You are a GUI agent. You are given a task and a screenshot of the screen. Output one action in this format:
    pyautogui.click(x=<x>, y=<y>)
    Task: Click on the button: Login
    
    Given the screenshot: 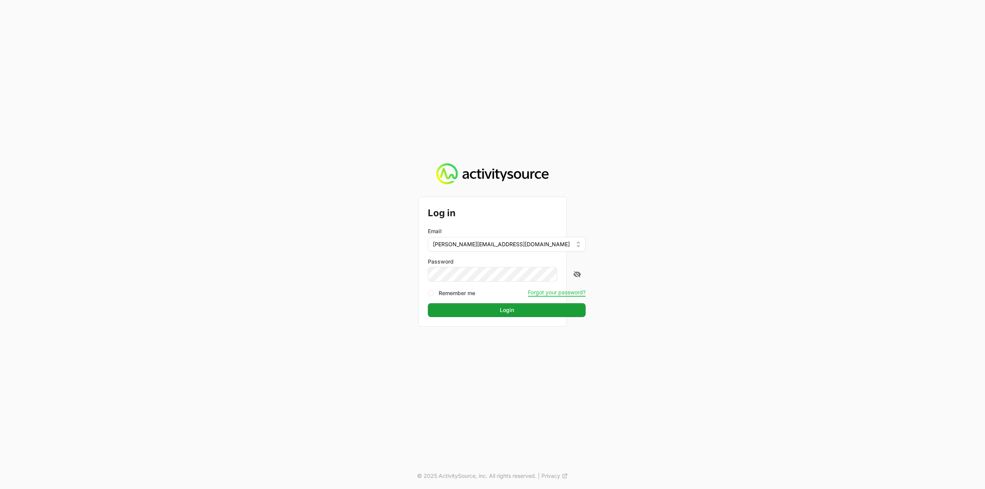 What is the action you would take?
    pyautogui.click(x=507, y=310)
    